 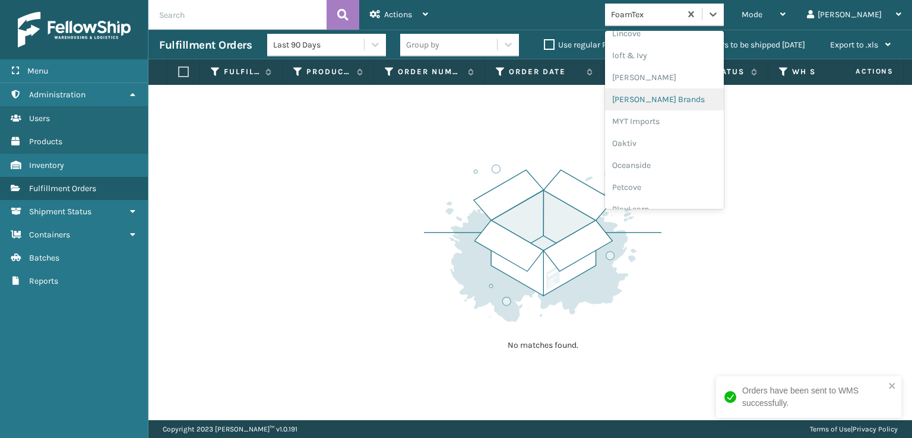 What do you see at coordinates (430, 72) in the screenshot?
I see `label: Order Number` at bounding box center [430, 72].